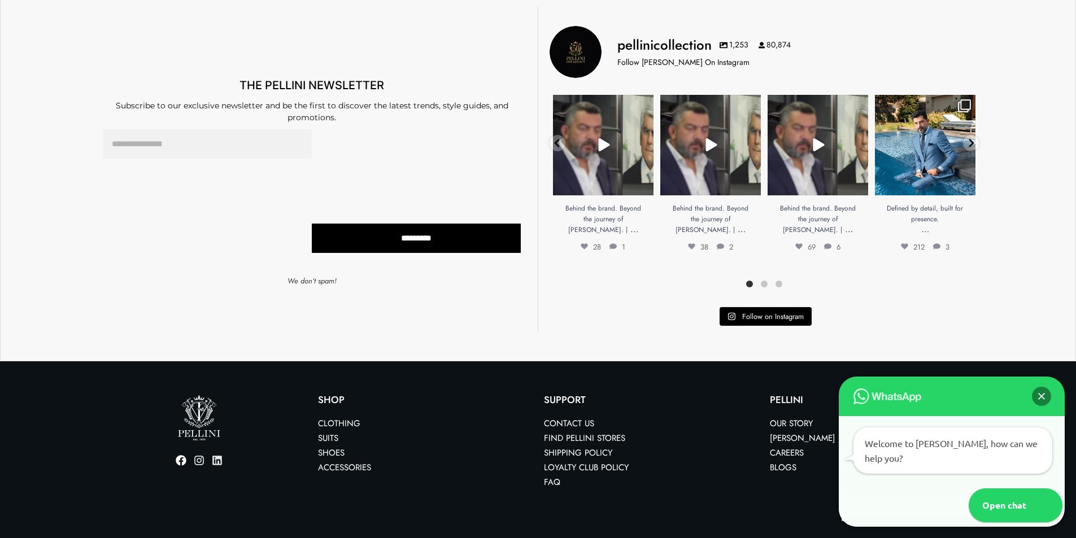 The image size is (1076, 538). What do you see at coordinates (578, 453) in the screenshot?
I see `a: Shipping Policy` at bounding box center [578, 453].